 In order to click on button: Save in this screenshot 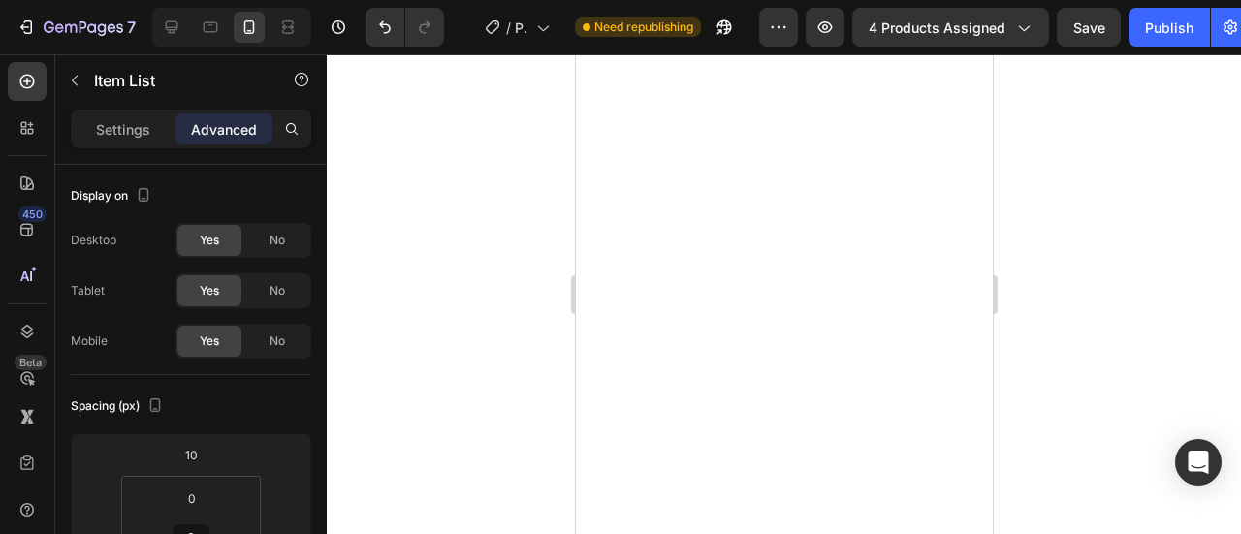, I will do `click(1089, 27)`.